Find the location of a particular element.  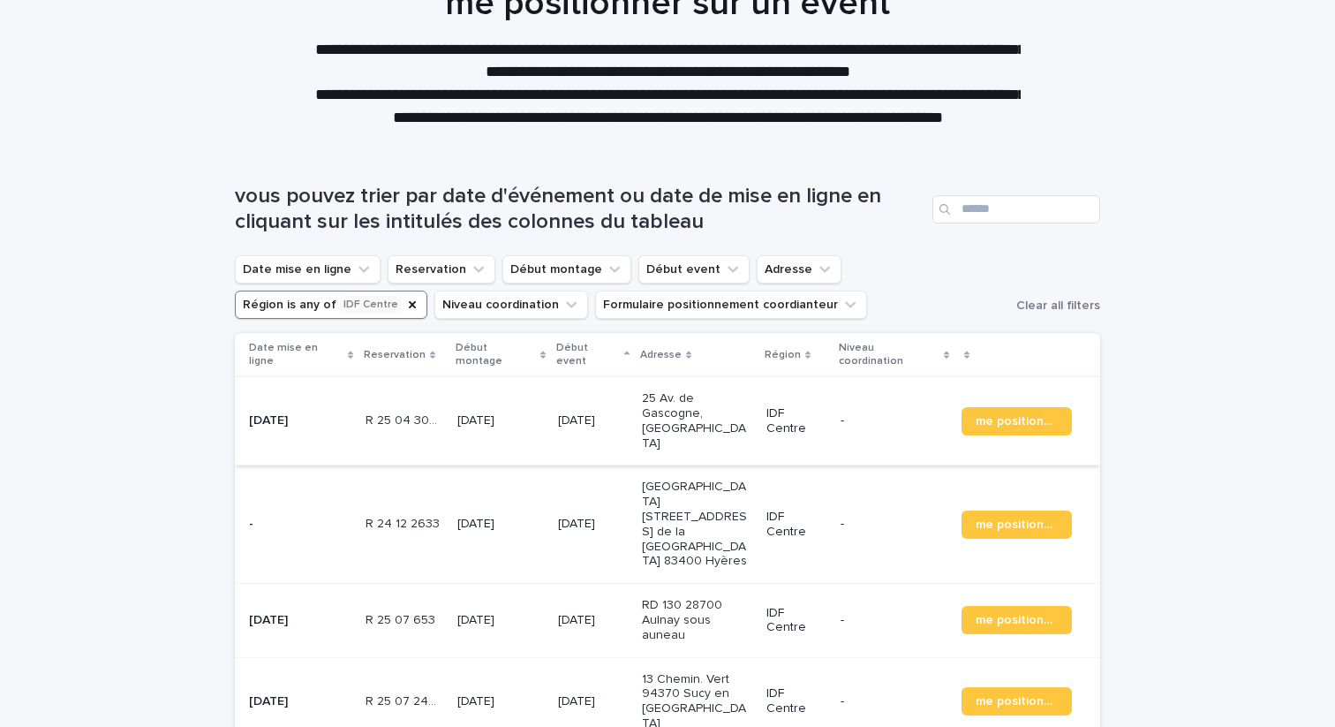

input: Search is located at coordinates (1016, 209).